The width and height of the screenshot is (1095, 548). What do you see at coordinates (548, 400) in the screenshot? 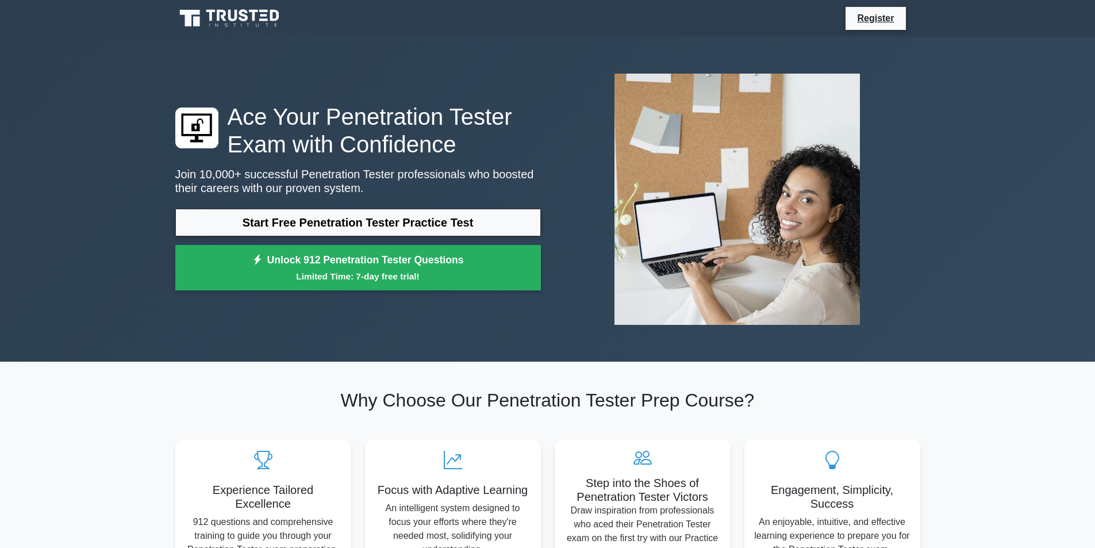
I see `h2: Why Choose Our Penetration Tester Prep Course?` at bounding box center [548, 400].